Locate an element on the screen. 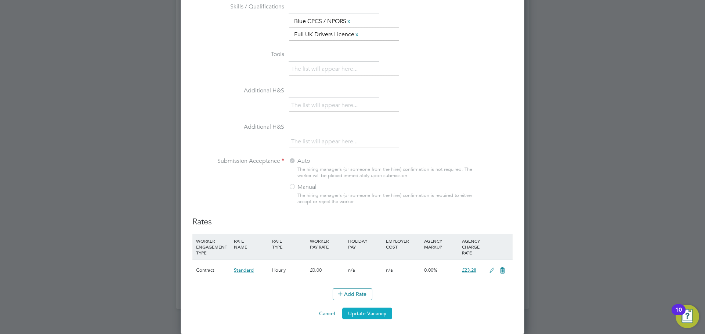  div: The hiring manager's (or someone from the hirer) confirmation is required to either accept or rej... is located at coordinates (387, 199).